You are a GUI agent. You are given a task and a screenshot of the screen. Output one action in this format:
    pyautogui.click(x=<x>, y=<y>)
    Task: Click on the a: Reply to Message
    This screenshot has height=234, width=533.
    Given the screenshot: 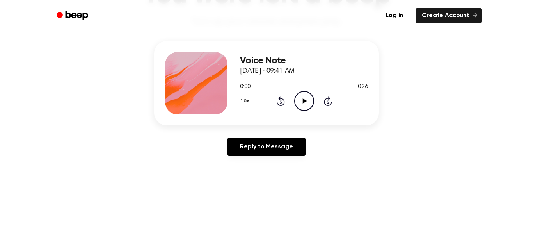 What is the action you would take?
    pyautogui.click(x=267, y=147)
    